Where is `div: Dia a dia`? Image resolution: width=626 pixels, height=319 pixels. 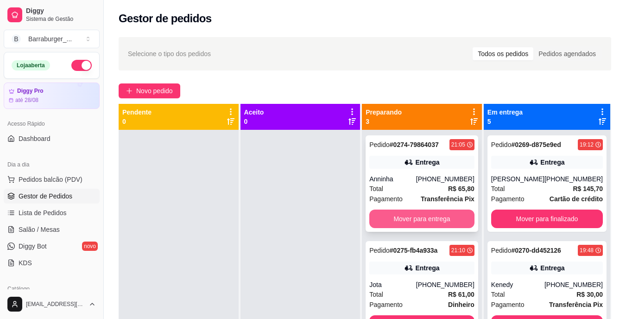 div: Dia a dia is located at coordinates (51, 164).